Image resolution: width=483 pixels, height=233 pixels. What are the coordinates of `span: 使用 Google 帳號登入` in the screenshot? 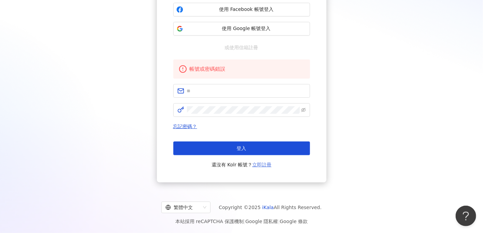 It's located at (247, 29).